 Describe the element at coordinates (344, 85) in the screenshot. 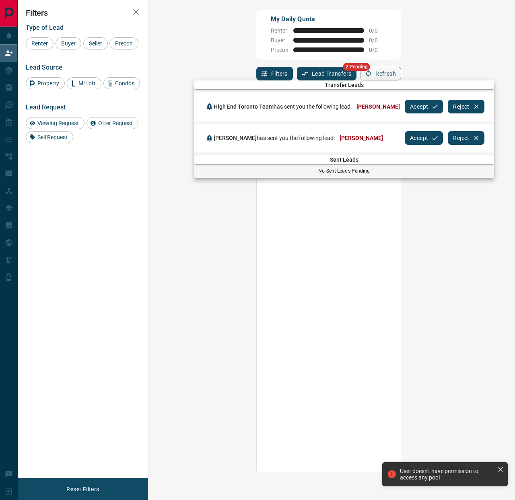

I see `span: Transfer Leads` at that location.